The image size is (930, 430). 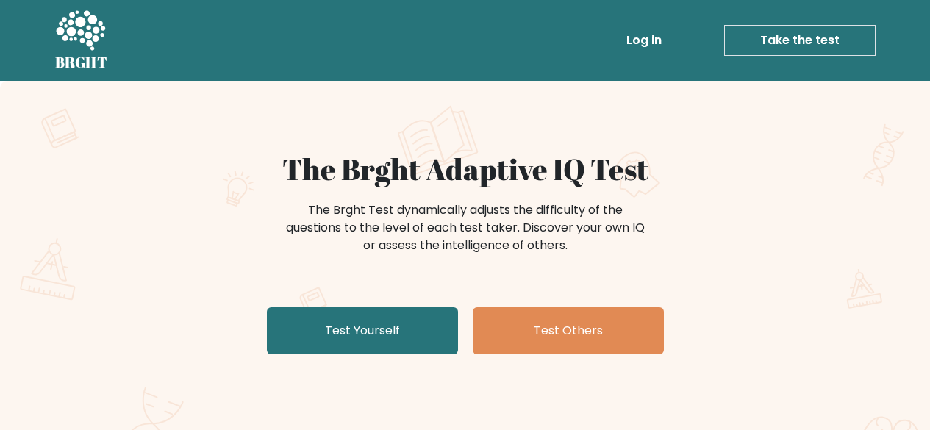 What do you see at coordinates (800, 40) in the screenshot?
I see `a: Take the test` at bounding box center [800, 40].